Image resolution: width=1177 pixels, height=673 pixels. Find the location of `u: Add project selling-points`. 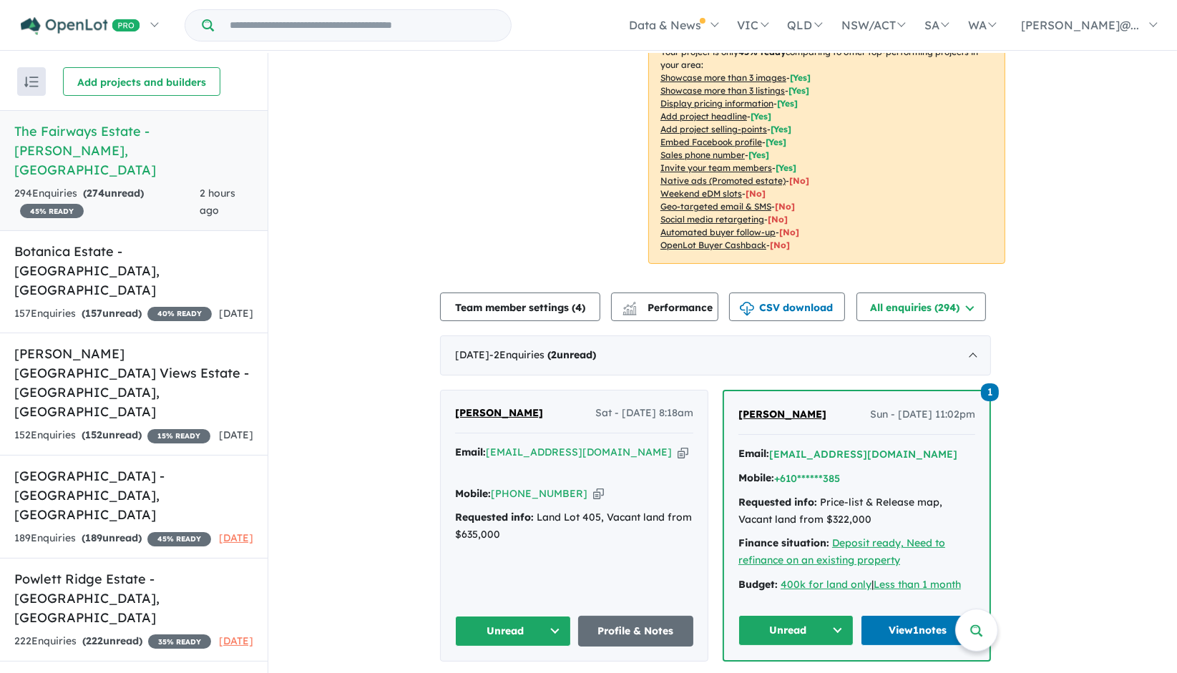

u: Add project selling-points is located at coordinates (713, 129).